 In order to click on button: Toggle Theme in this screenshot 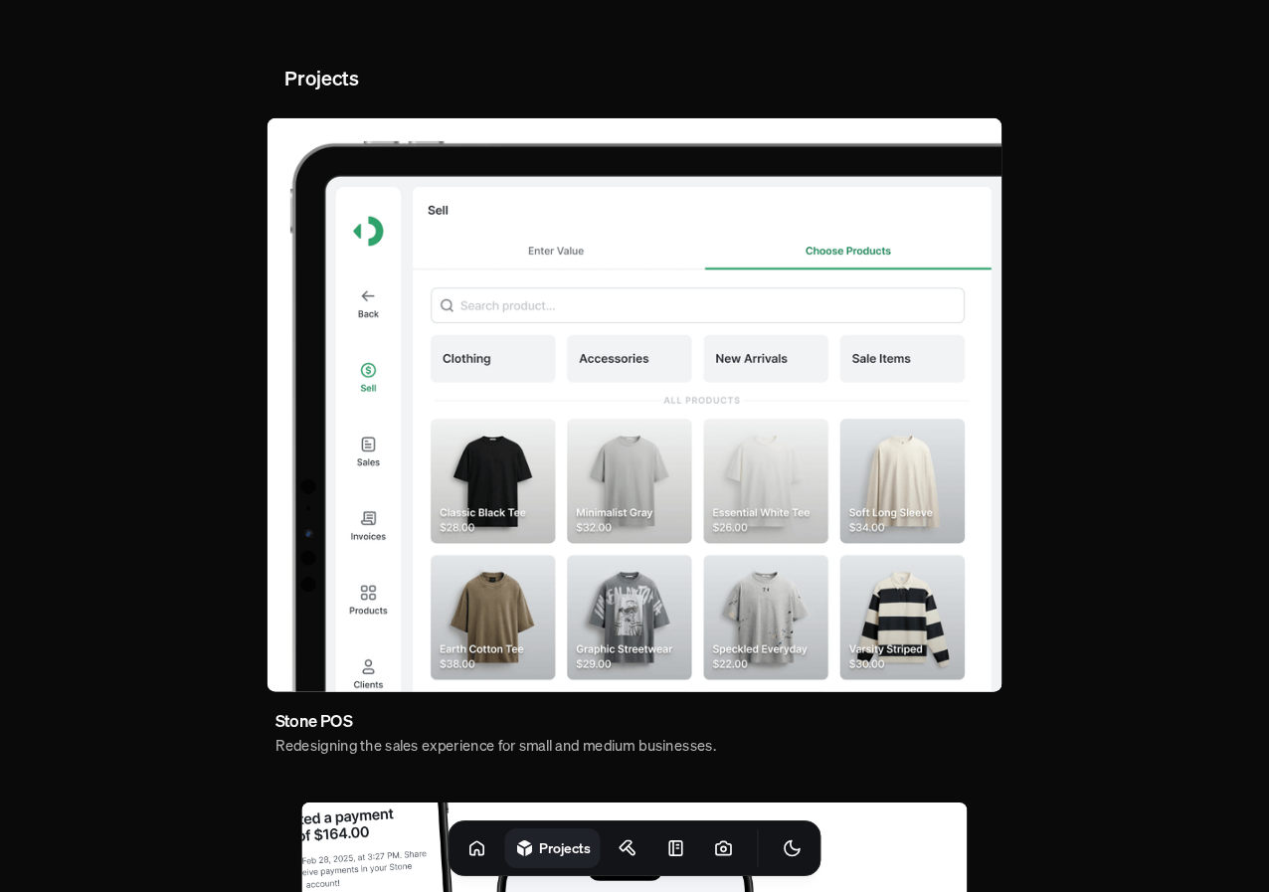, I will do `click(793, 848)`.